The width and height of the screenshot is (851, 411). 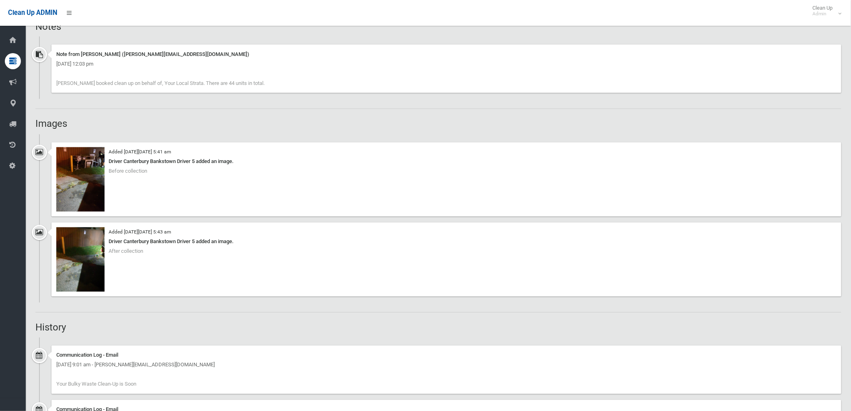 I want to click on small: Admin, so click(x=823, y=14).